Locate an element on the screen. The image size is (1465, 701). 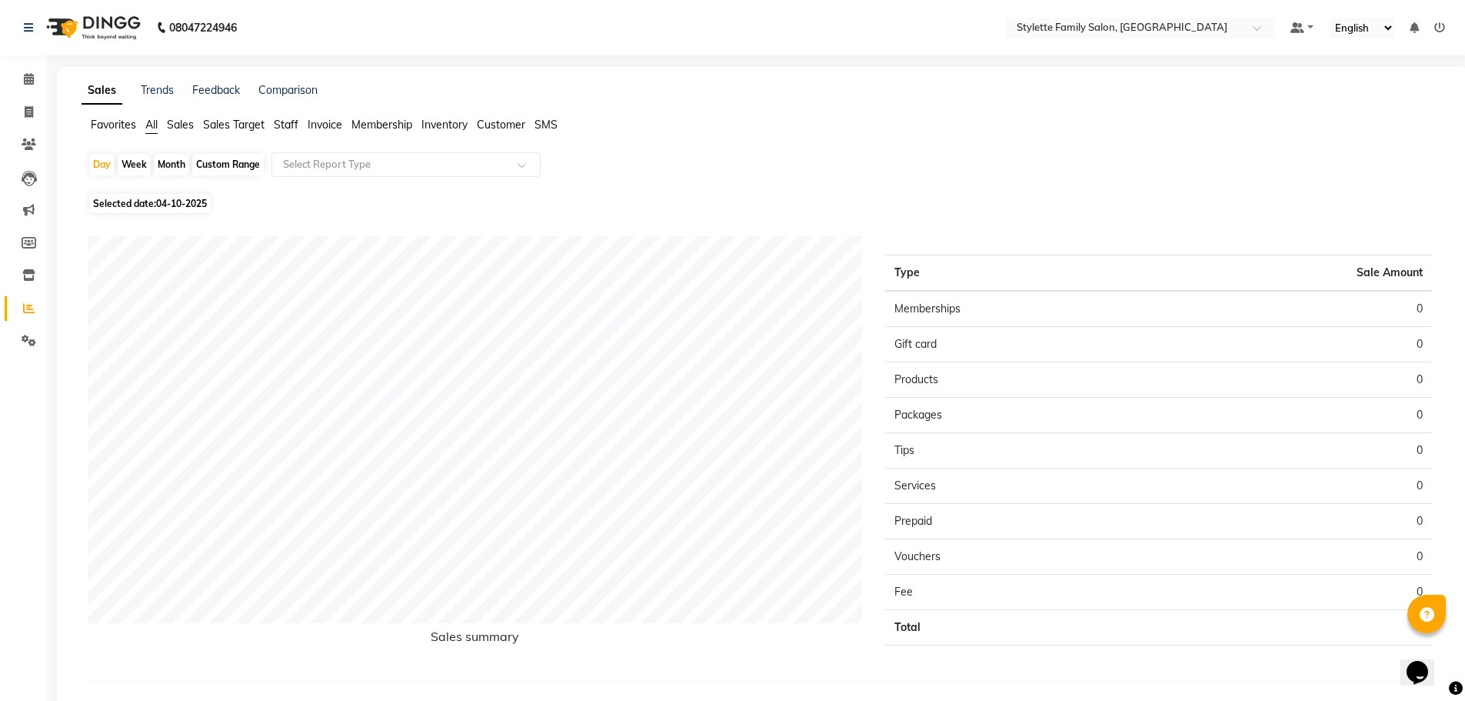
span: 04-10-2025 is located at coordinates (181, 203).